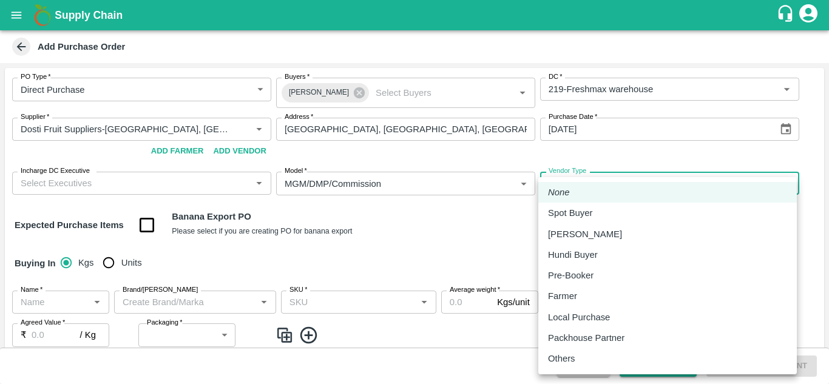 This screenshot has width=829, height=384. What do you see at coordinates (561, 359) in the screenshot?
I see `p: Others` at bounding box center [561, 359].